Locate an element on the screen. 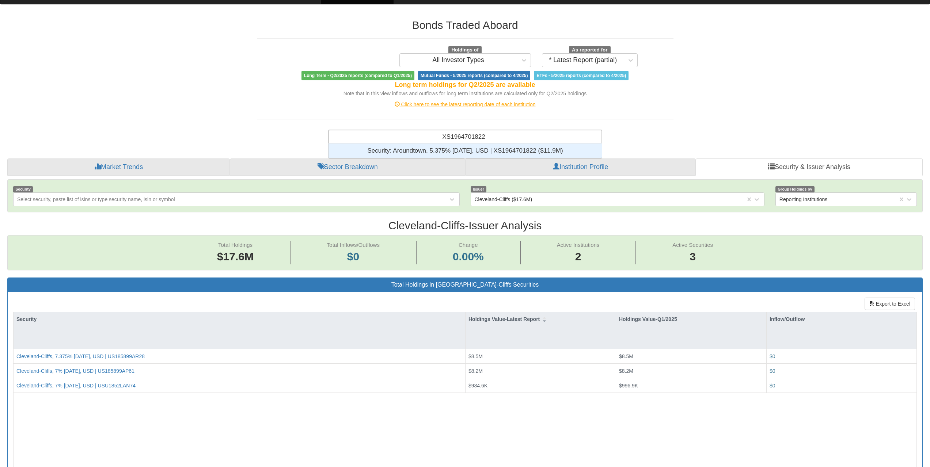 The height and width of the screenshot is (467, 930). span: ETFs - 5/2025 reports (compared to 4/2025) is located at coordinates (581, 76).